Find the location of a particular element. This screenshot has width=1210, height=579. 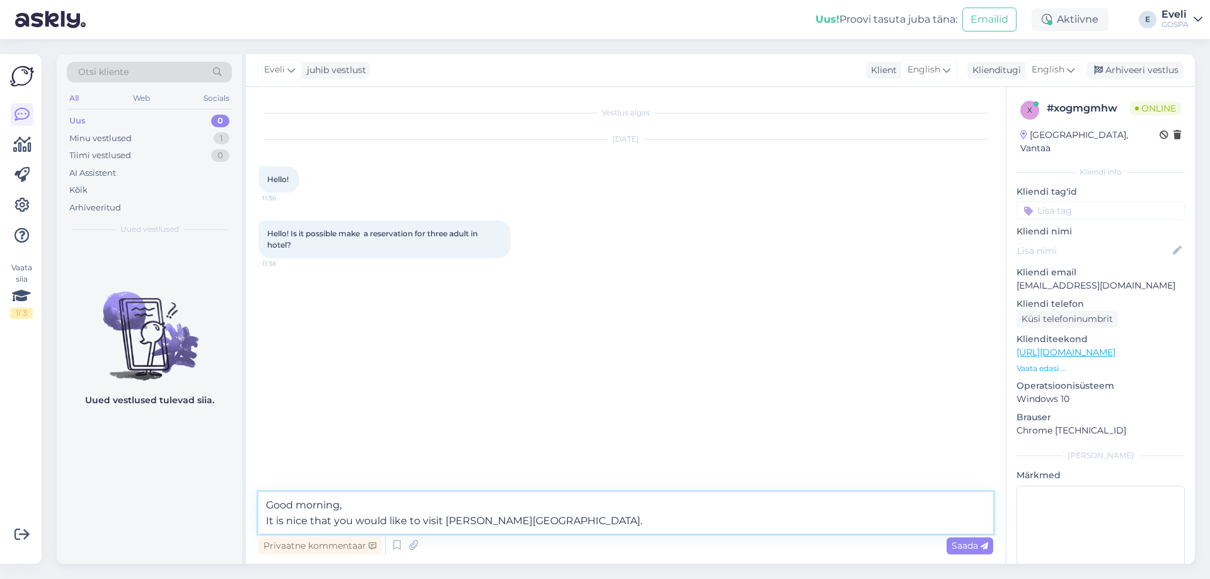

div: All is located at coordinates (74, 98).